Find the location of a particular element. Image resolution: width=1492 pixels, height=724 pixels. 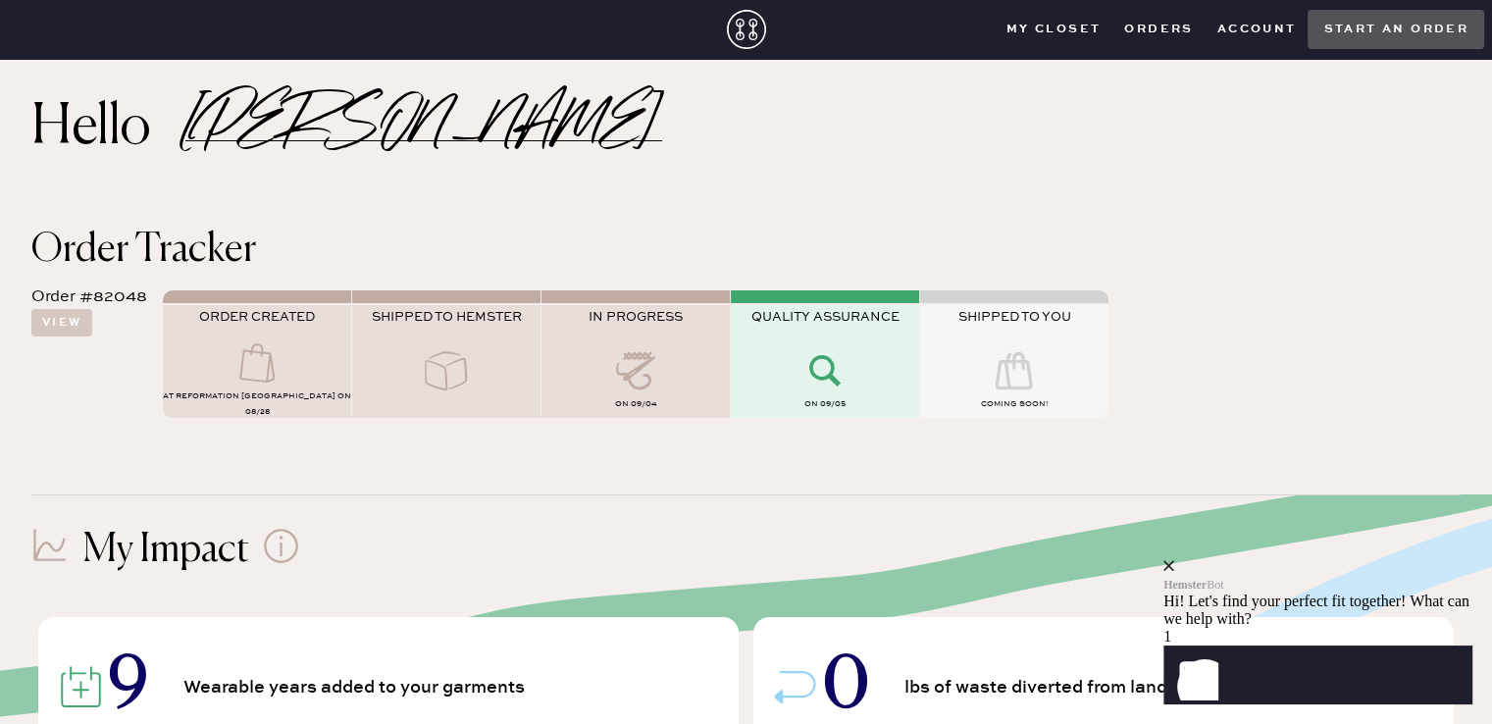

button: Start an order is located at coordinates (1396, 29).